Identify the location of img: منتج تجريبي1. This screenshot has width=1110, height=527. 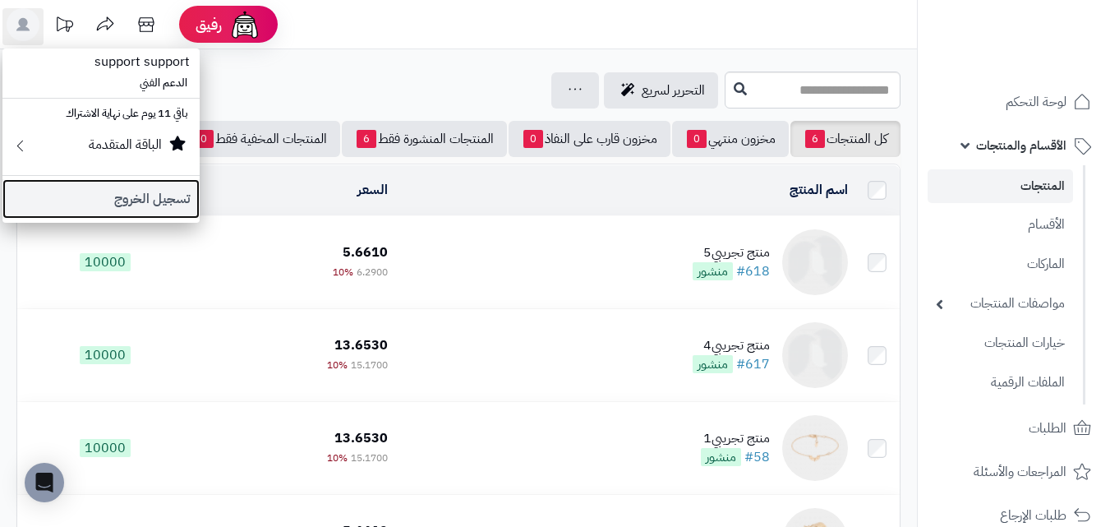
(815, 448).